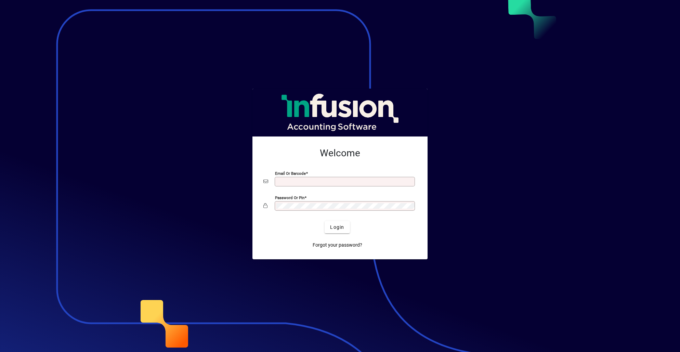  What do you see at coordinates (290, 198) in the screenshot?
I see `mat-label: Password or Pin` at bounding box center [290, 198].